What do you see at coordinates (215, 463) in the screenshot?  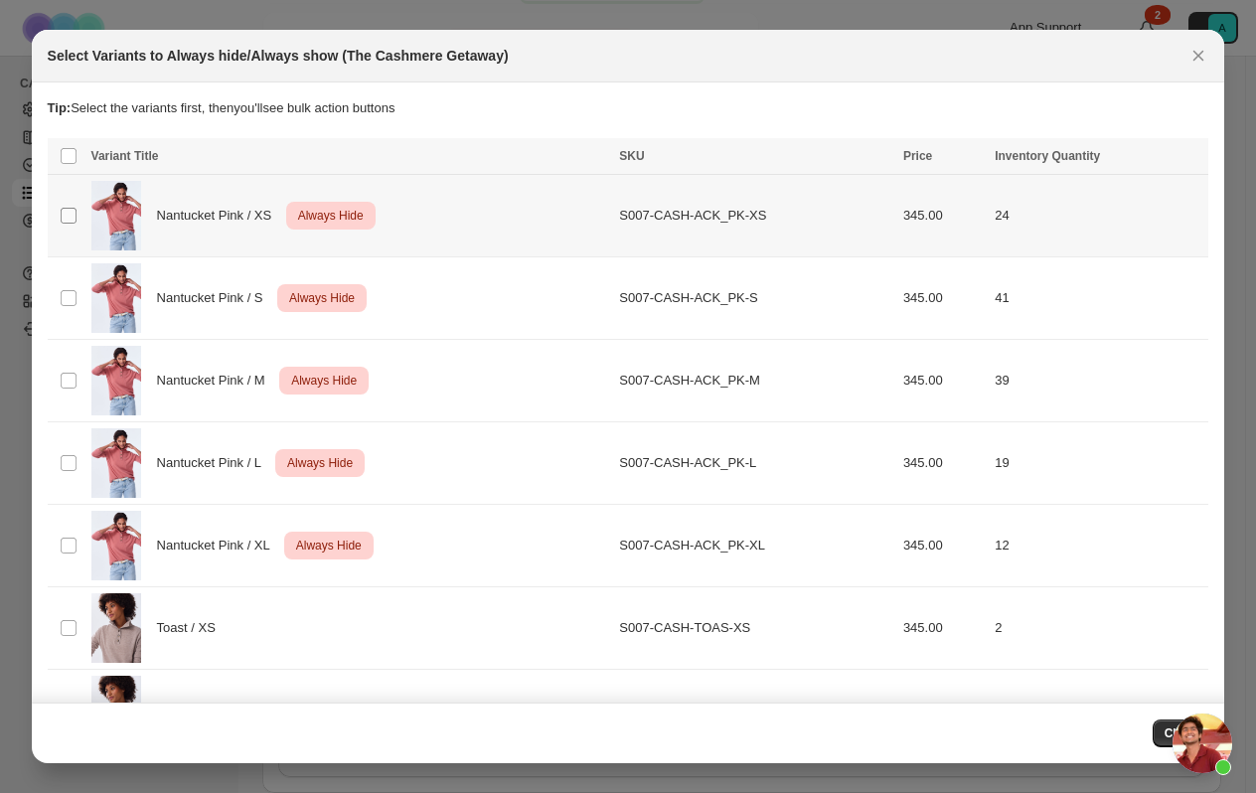 I see `span: Nantucket Pink / L` at bounding box center [215, 463].